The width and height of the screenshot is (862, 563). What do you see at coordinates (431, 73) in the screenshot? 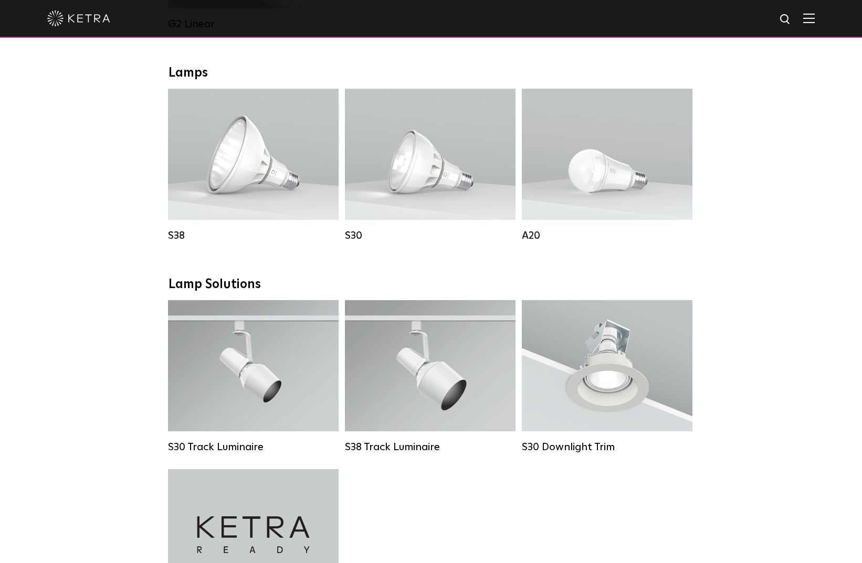
I see `div: Lamps` at bounding box center [431, 73].